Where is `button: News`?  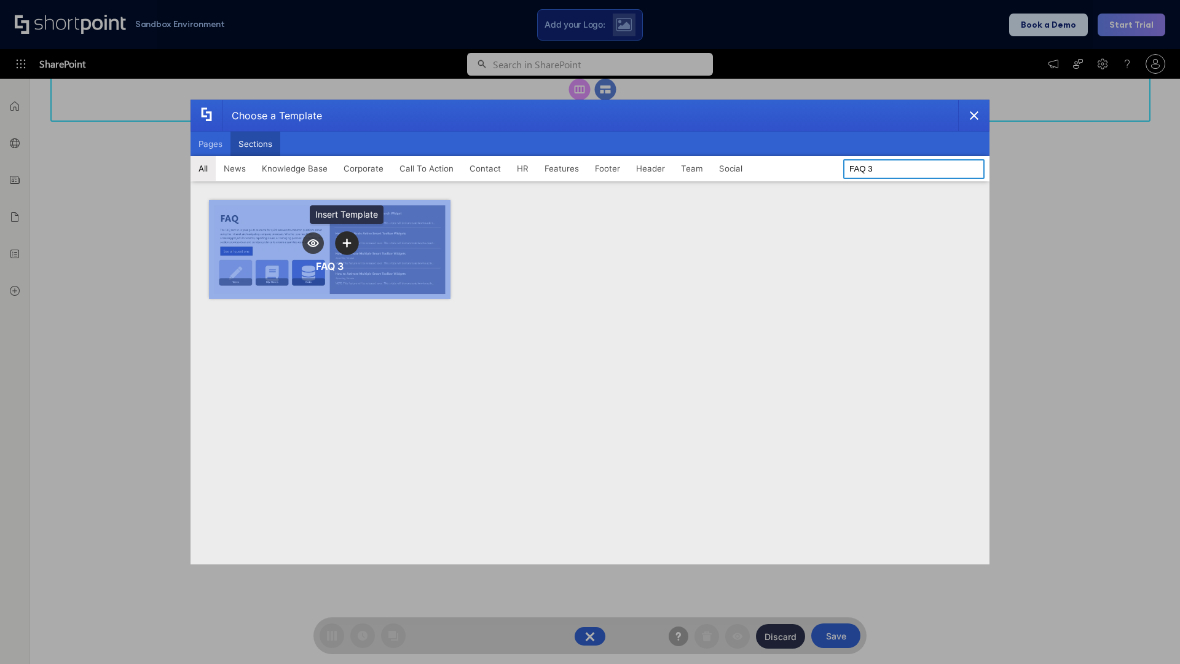
button: News is located at coordinates (235, 168).